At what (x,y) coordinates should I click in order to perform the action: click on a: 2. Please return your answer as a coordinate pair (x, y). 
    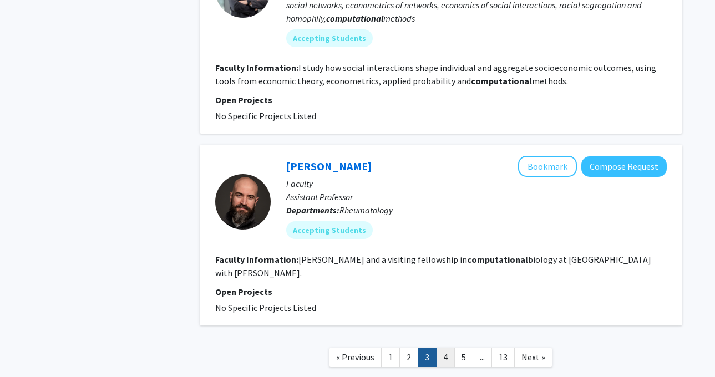
    Looking at the image, I should click on (409, 357).